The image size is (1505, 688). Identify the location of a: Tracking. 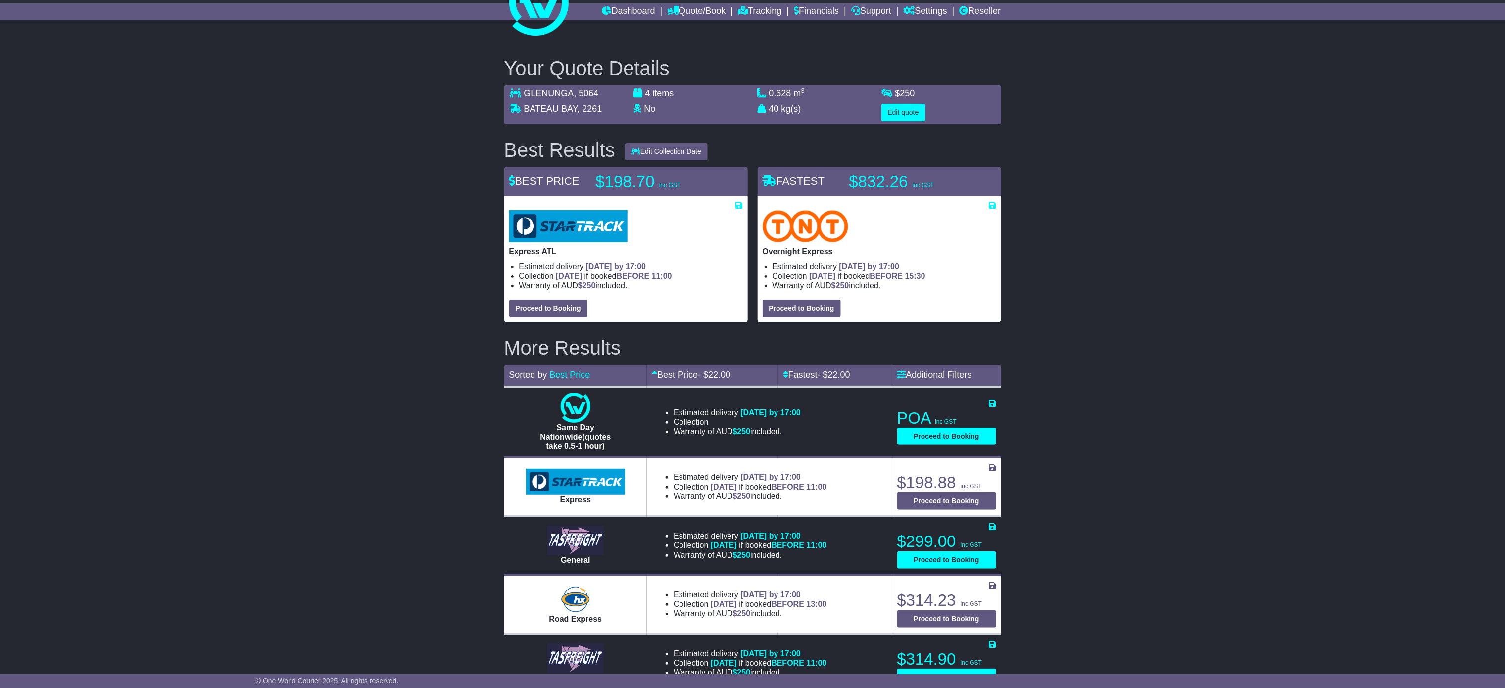
(759, 12).